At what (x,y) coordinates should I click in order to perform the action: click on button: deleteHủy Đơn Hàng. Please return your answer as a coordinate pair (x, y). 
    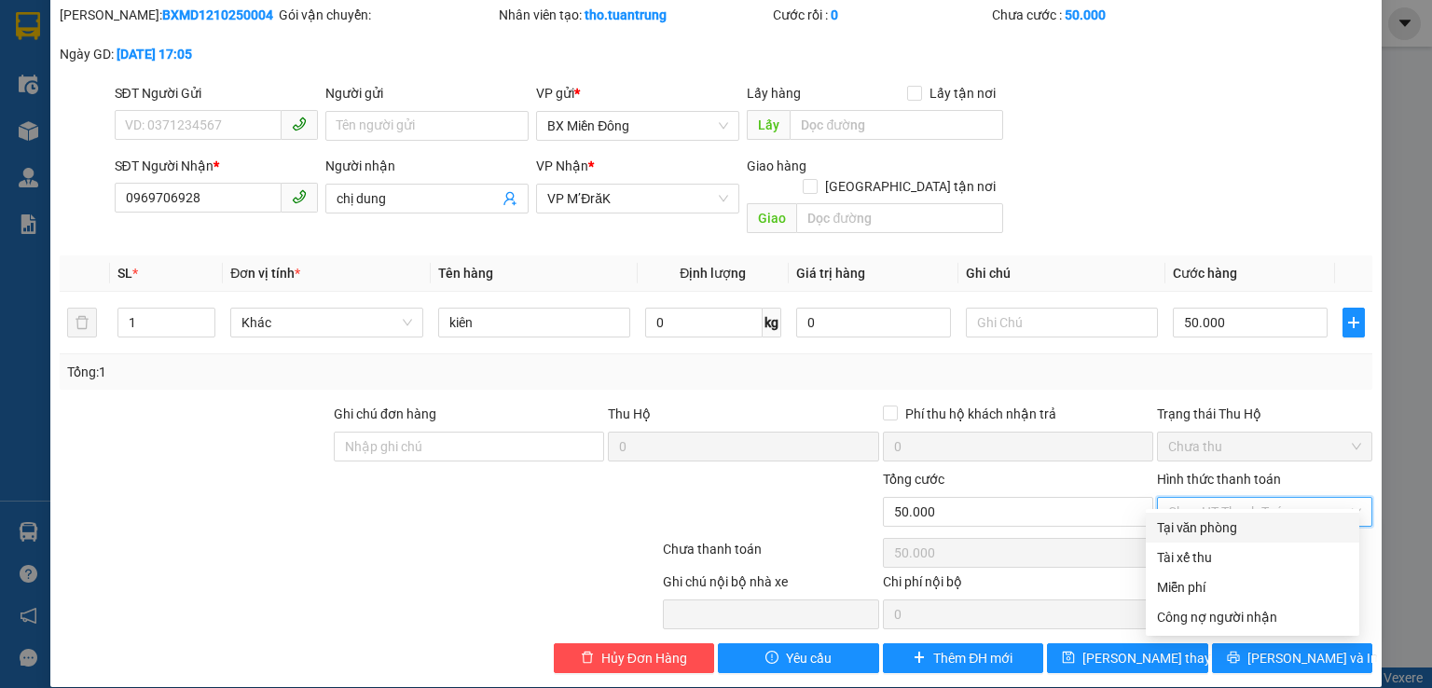
    Looking at the image, I should click on (634, 658).